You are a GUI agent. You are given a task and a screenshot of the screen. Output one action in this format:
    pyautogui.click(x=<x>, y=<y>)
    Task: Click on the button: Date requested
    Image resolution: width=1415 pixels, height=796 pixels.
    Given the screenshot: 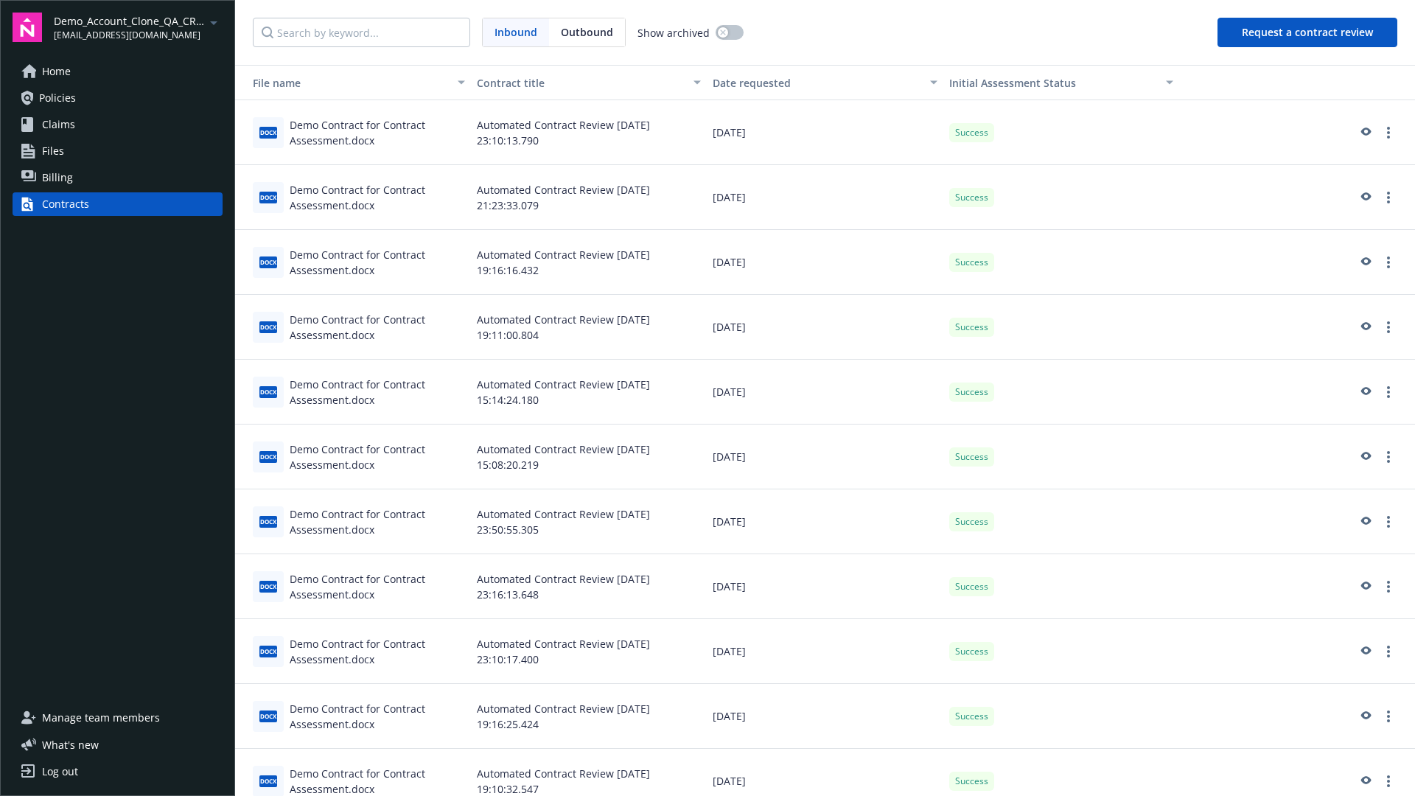 What is the action you would take?
    pyautogui.click(x=825, y=83)
    